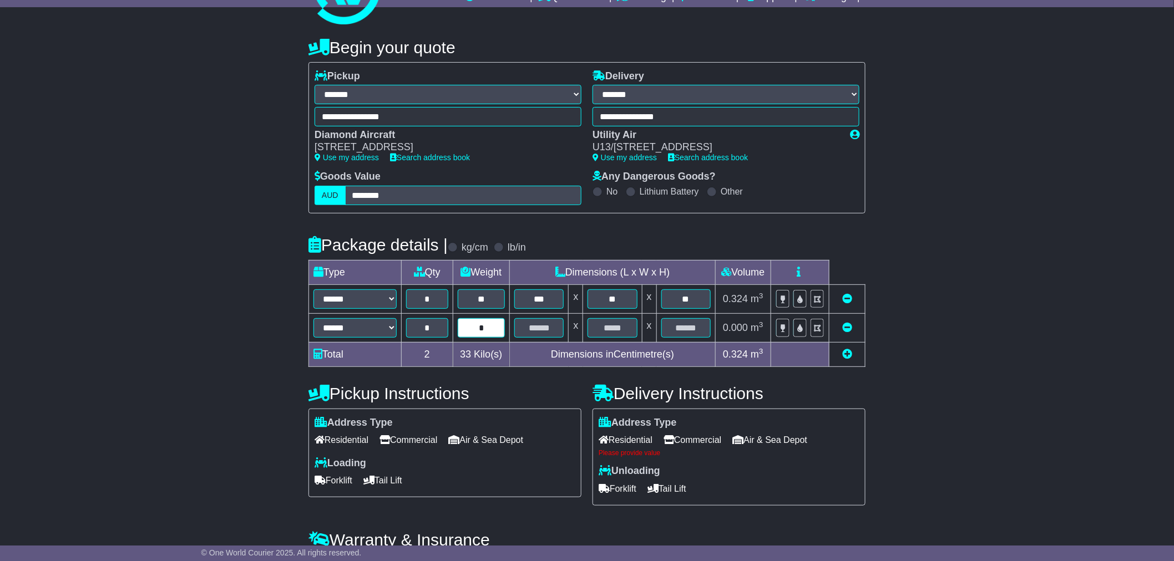 This screenshot has height=561, width=1174. What do you see at coordinates (445, 393) in the screenshot?
I see `h4: Pickup Instructions` at bounding box center [445, 393].